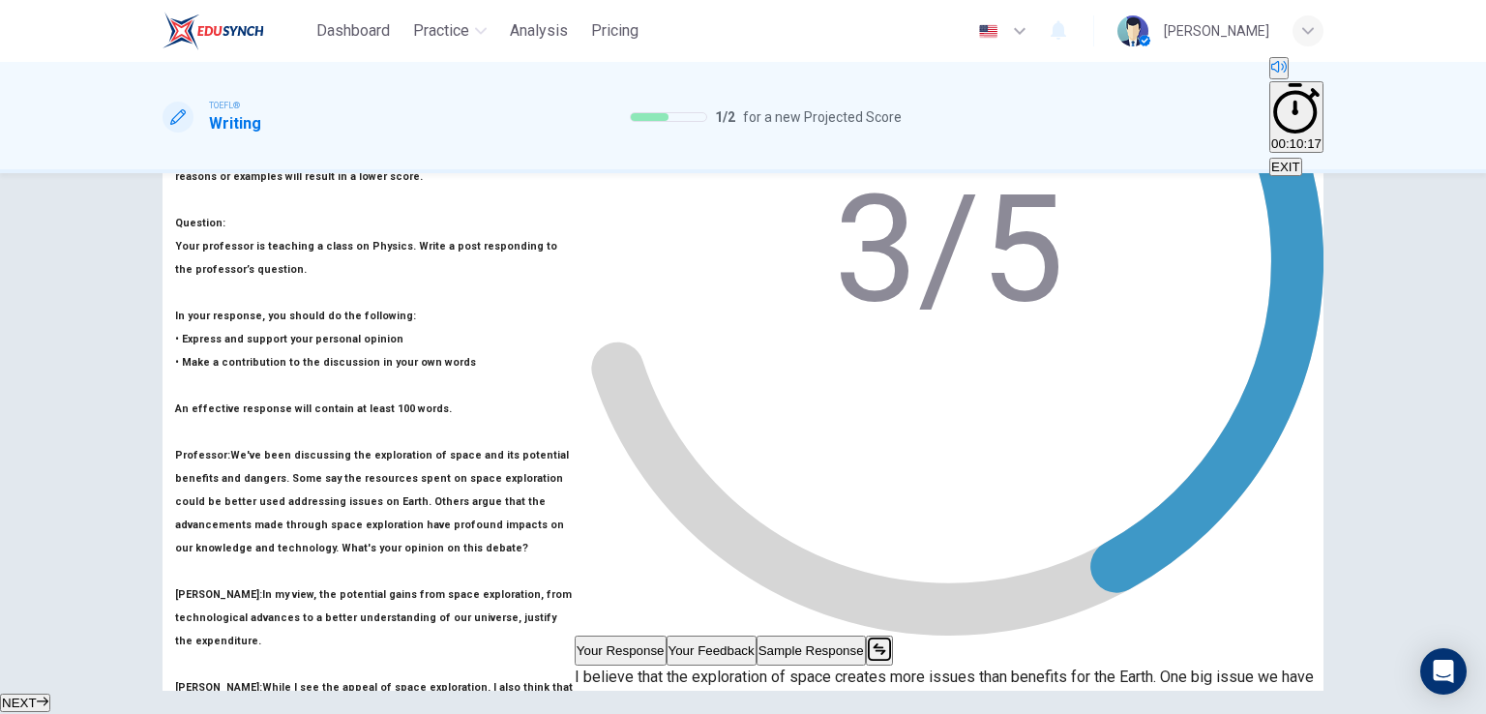  I want to click on button: EXIT, so click(1286, 166).